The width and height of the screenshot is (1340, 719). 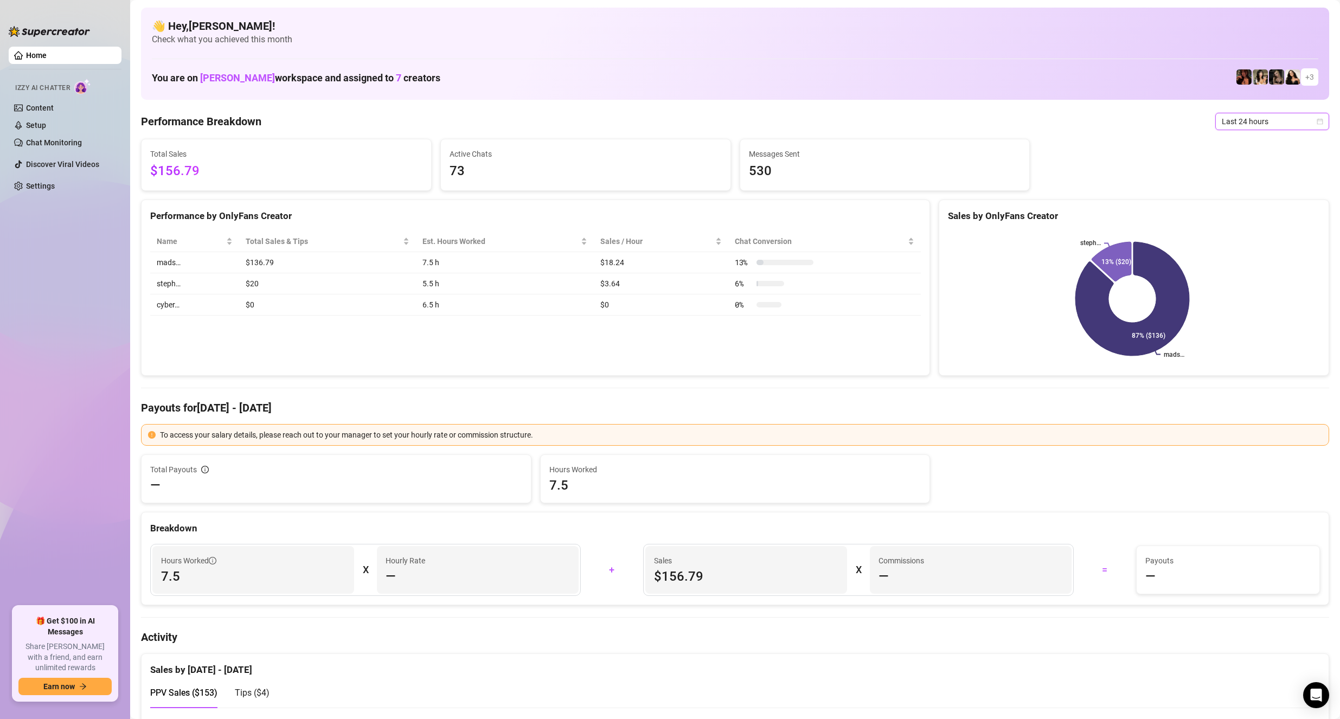 What do you see at coordinates (535, 216) in the screenshot?
I see `div: Performance by OnlyFans Creator` at bounding box center [535, 216].